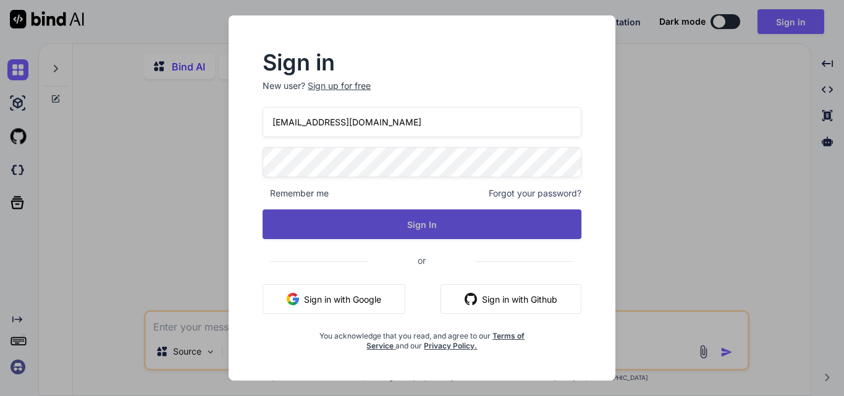  Describe the element at coordinates (471, 299) in the screenshot. I see `img: github` at that location.